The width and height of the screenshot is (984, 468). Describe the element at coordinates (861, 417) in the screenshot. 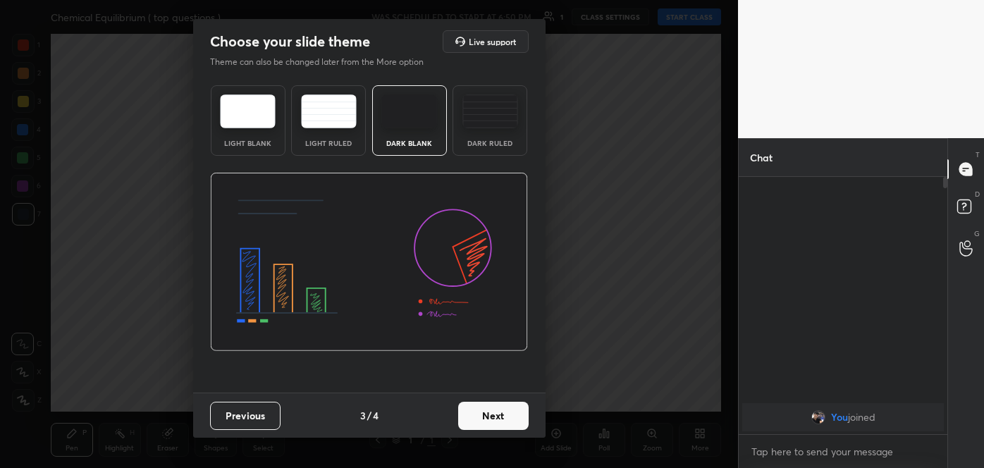

I see `span: joined` at that location.